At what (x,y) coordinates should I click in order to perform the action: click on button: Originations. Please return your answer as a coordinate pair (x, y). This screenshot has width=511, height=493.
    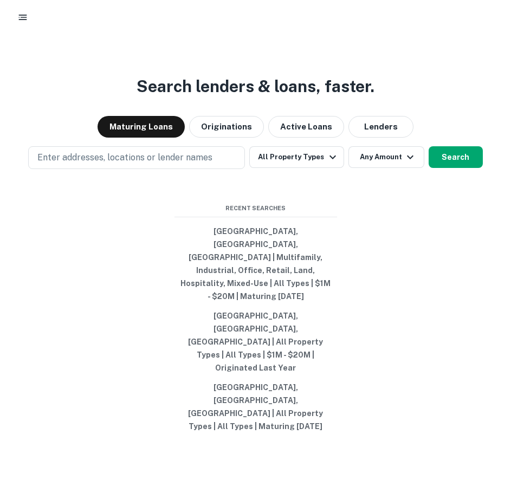
    Looking at the image, I should click on (226, 127).